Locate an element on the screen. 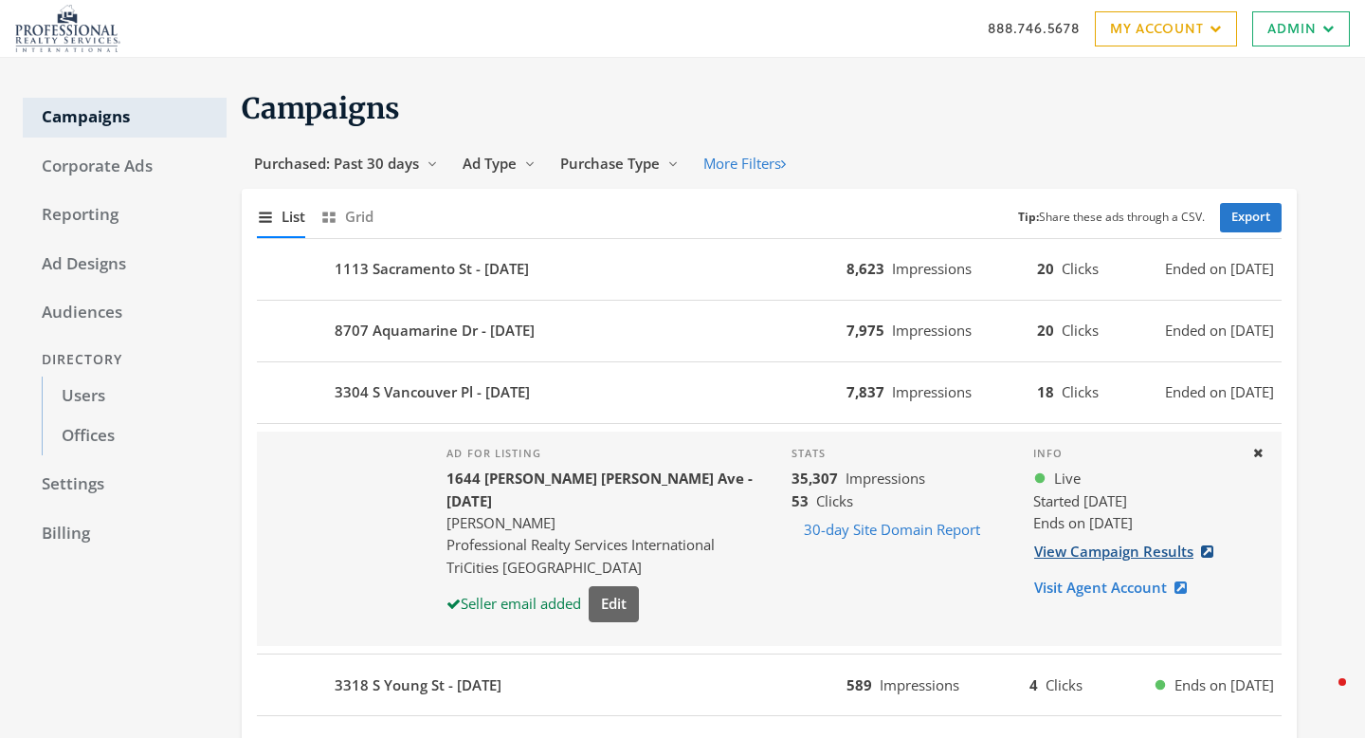 This screenshot has width=1365, height=738. button: Edit is located at coordinates (613, 603).